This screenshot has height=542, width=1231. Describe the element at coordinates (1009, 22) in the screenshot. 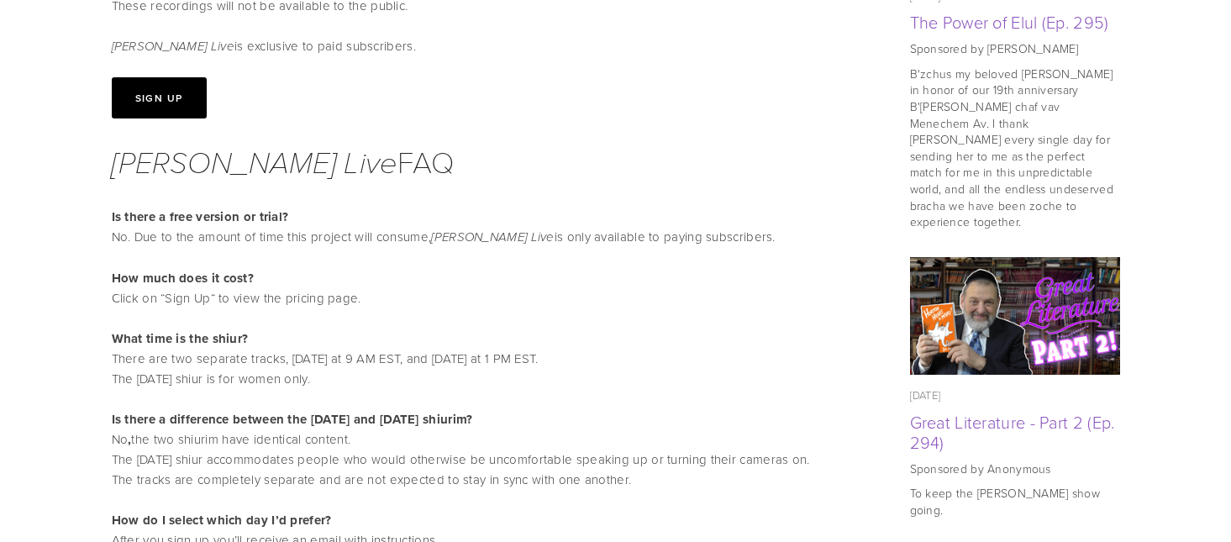

I see `a: The Power of Elul (Ep. 295)` at that location.